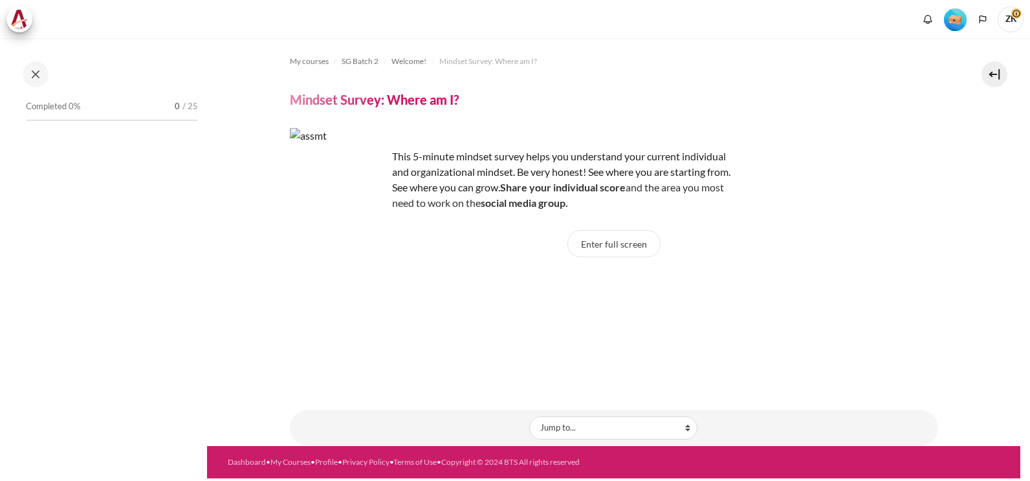 The height and width of the screenshot is (481, 1030). What do you see at coordinates (19, 19) in the screenshot?
I see `img: Architeck` at bounding box center [19, 19].